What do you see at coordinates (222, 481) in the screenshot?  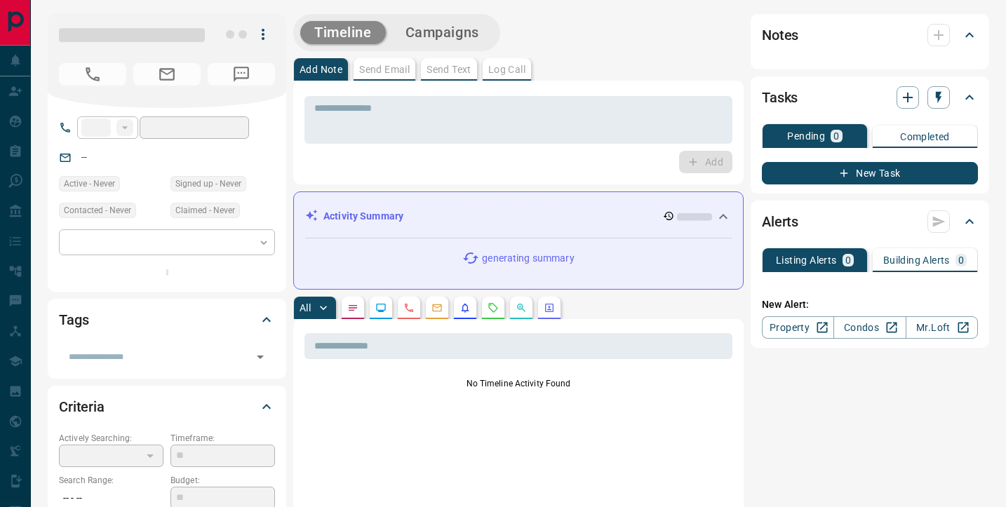 I see `p: Budget:` at bounding box center [222, 481].